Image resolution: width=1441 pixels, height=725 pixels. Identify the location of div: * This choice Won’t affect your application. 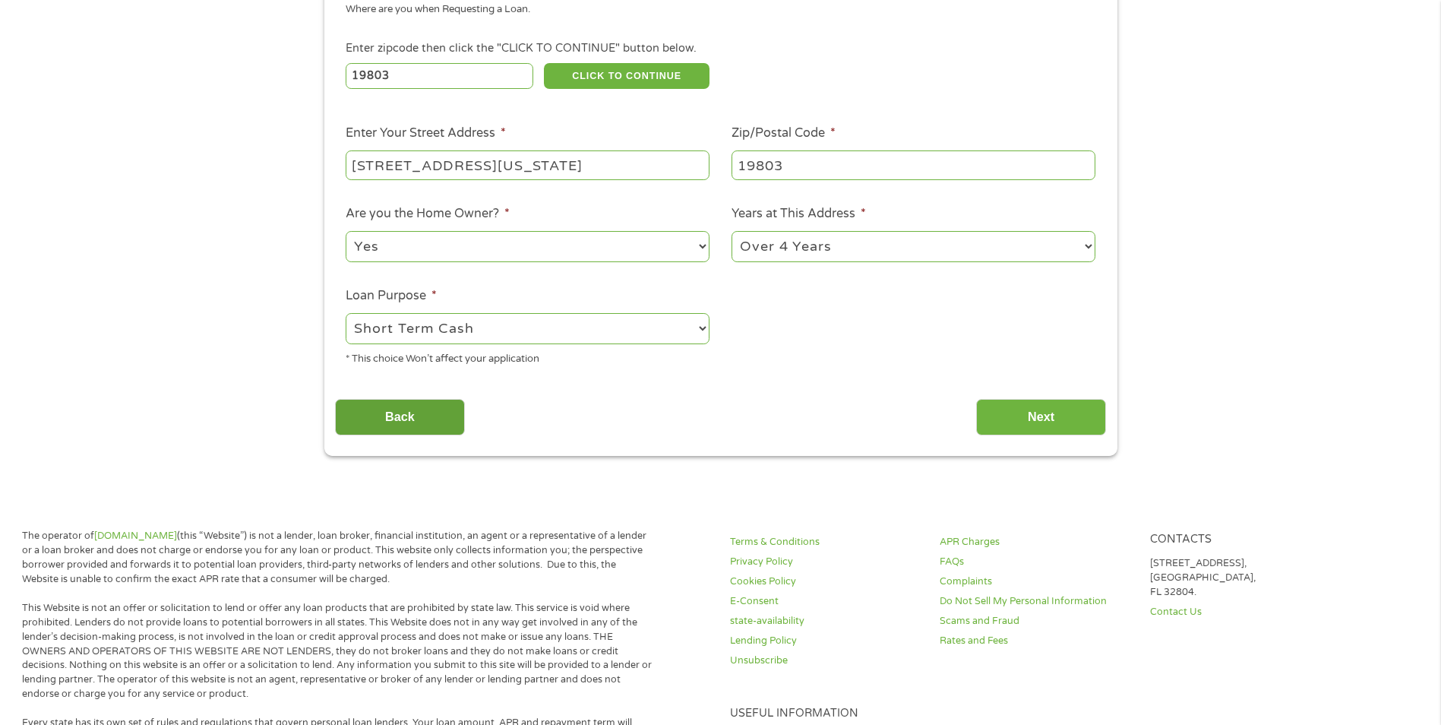
(527, 356).